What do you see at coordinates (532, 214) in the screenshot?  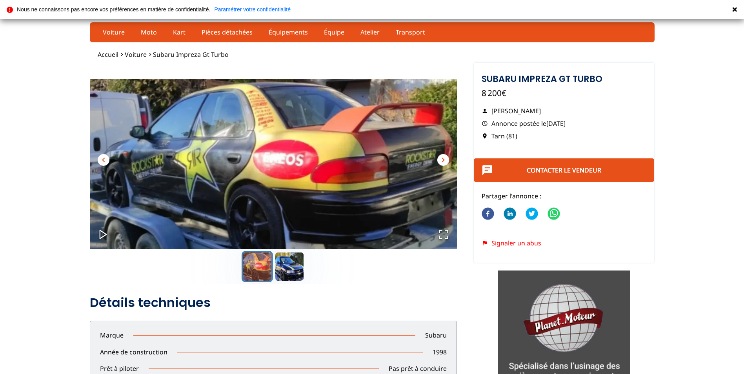 I see `button: twitter` at bounding box center [532, 214].